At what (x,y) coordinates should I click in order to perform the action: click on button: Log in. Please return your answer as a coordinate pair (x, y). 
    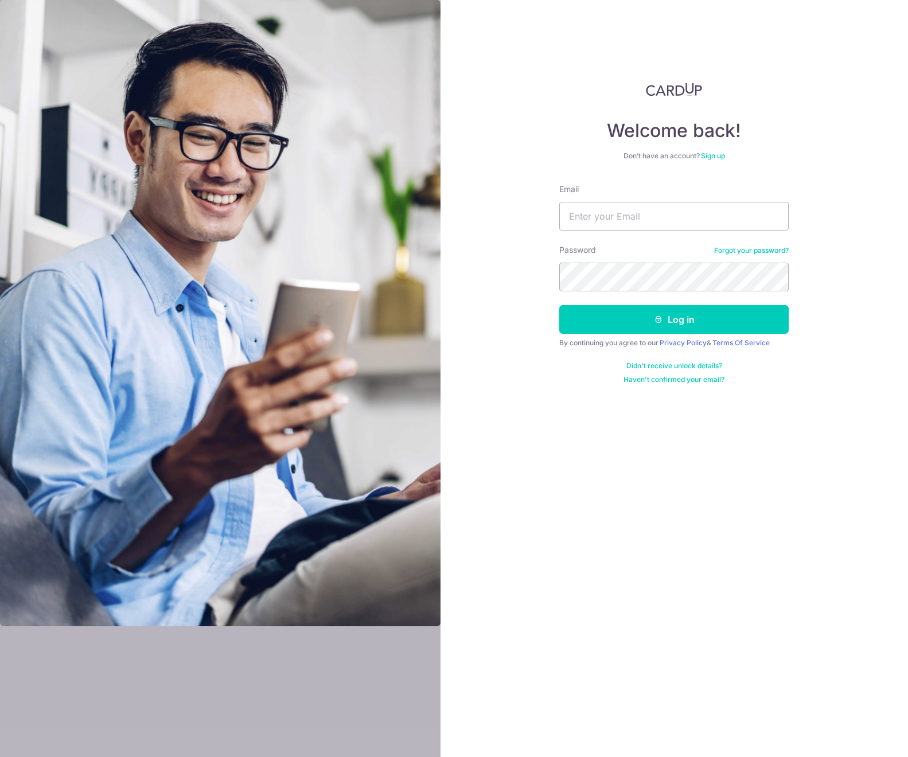
    Looking at the image, I should click on (674, 320).